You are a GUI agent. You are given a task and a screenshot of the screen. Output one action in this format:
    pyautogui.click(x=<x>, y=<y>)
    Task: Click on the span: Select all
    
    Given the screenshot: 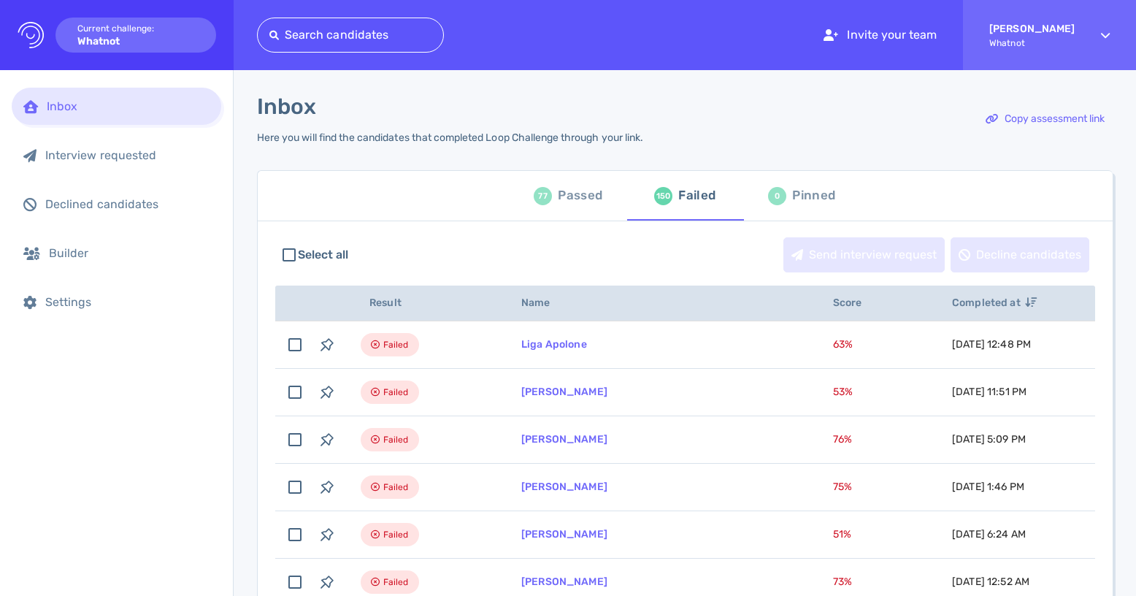 What is the action you would take?
    pyautogui.click(x=324, y=255)
    